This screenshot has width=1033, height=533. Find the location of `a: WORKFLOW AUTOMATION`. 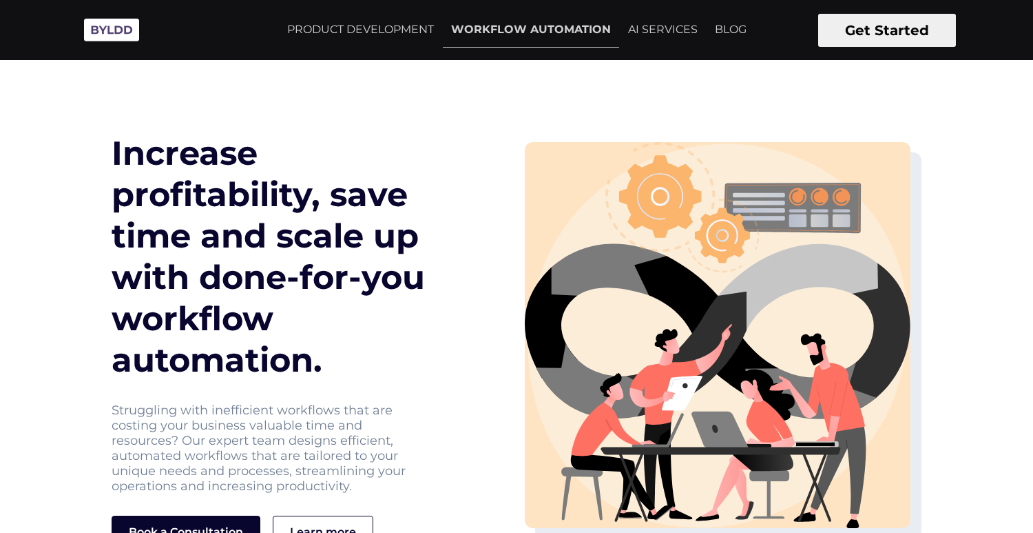

a: WORKFLOW AUTOMATION is located at coordinates (531, 30).